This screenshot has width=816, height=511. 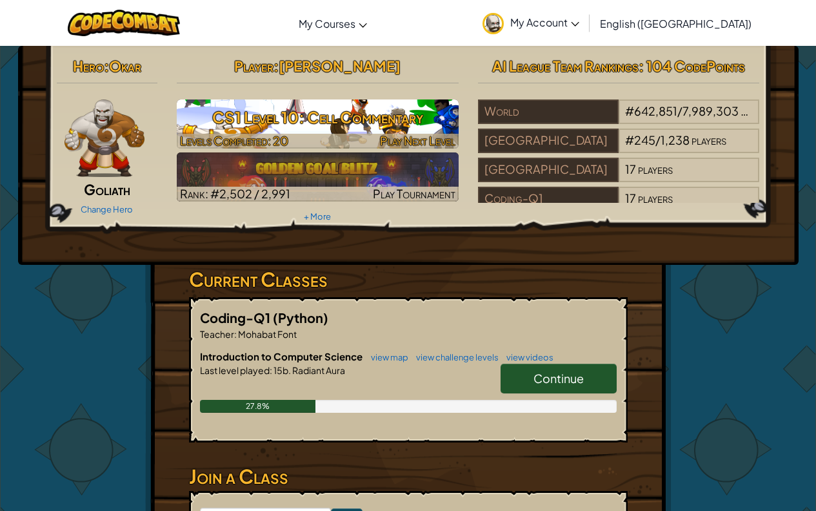 I want to click on span: 1,238, so click(x=675, y=139).